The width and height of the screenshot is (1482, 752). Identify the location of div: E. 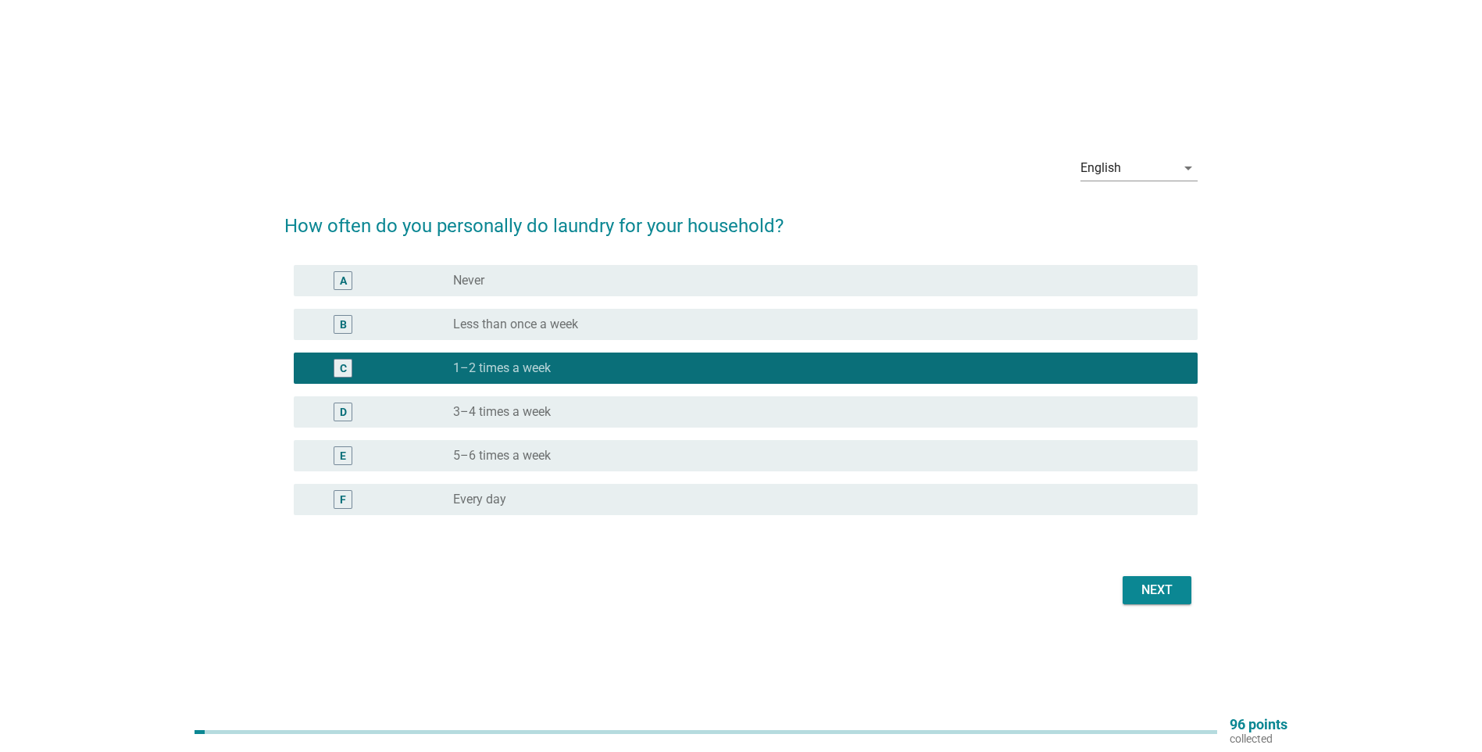
(343, 456).